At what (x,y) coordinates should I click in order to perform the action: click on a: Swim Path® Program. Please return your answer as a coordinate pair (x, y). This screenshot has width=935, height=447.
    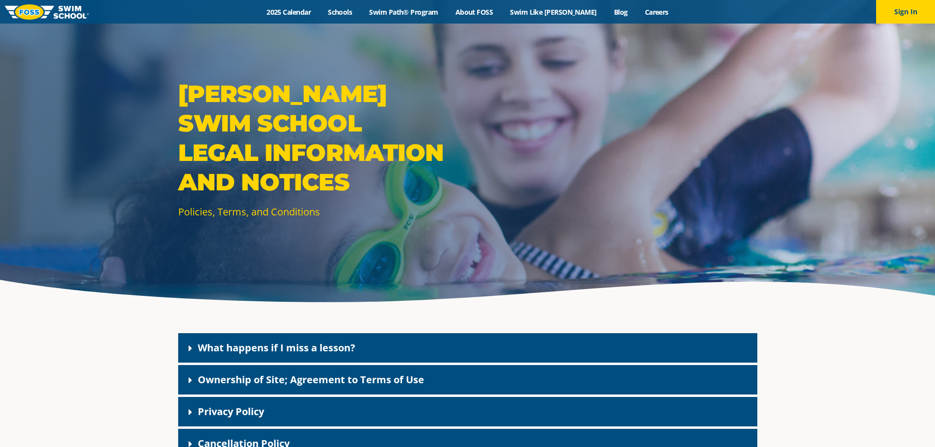
    Looking at the image, I should click on (403, 12).